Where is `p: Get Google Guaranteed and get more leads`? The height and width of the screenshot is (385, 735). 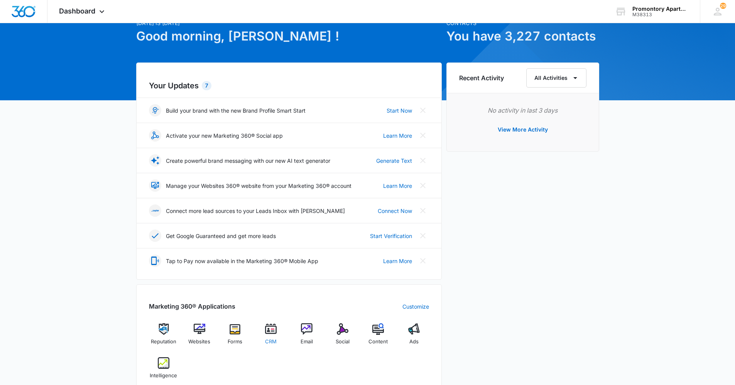
p: Get Google Guaranteed and get more leads is located at coordinates (221, 236).